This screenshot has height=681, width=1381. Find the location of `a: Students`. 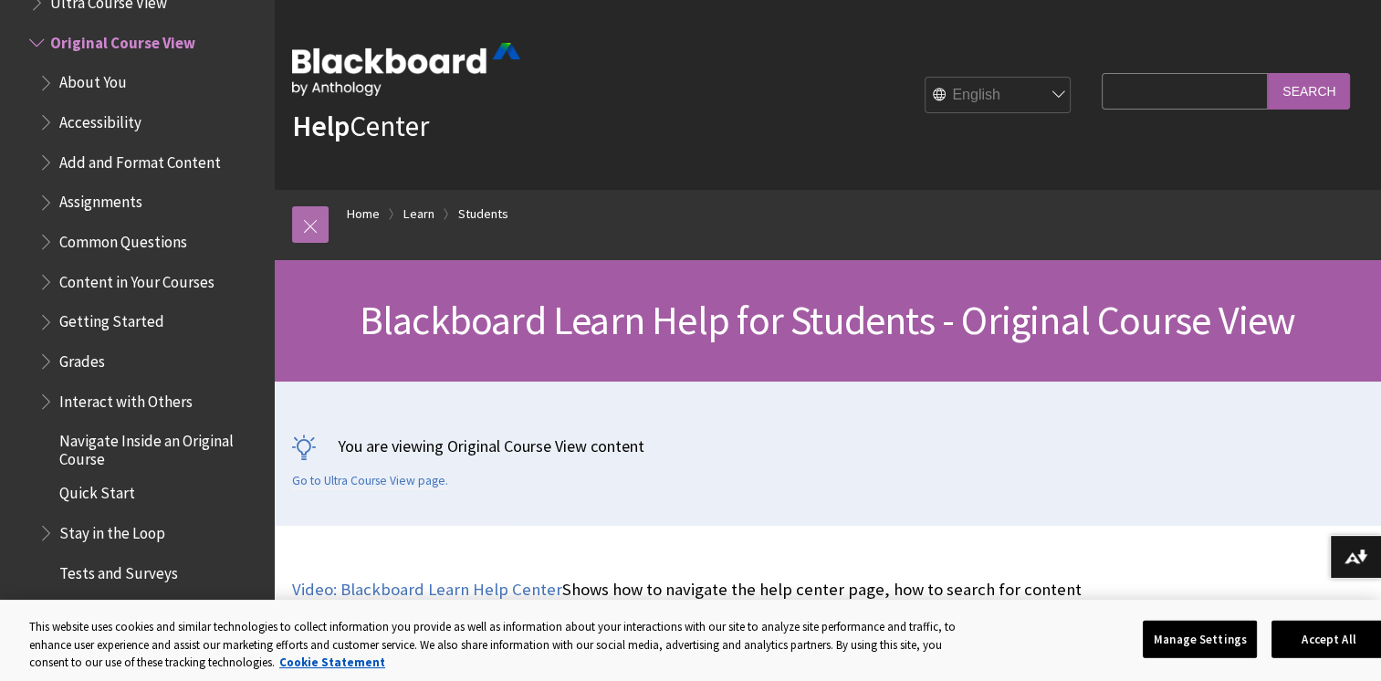

a: Students is located at coordinates (483, 214).